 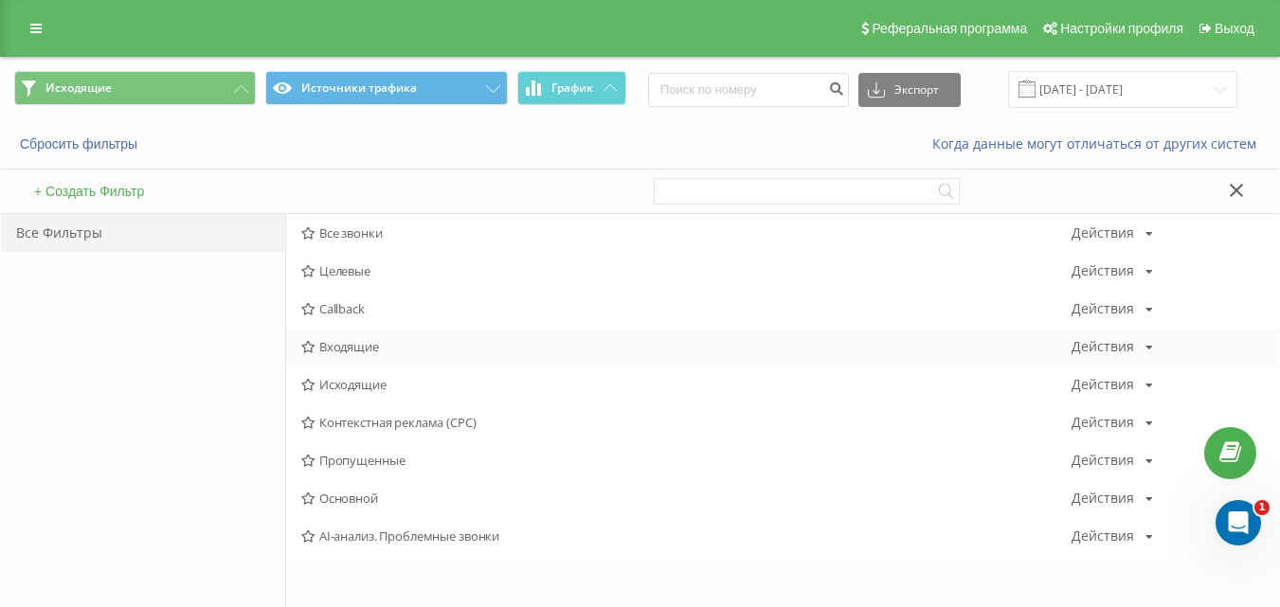 I want to click on button: Сбросить фильтры, so click(x=81, y=144).